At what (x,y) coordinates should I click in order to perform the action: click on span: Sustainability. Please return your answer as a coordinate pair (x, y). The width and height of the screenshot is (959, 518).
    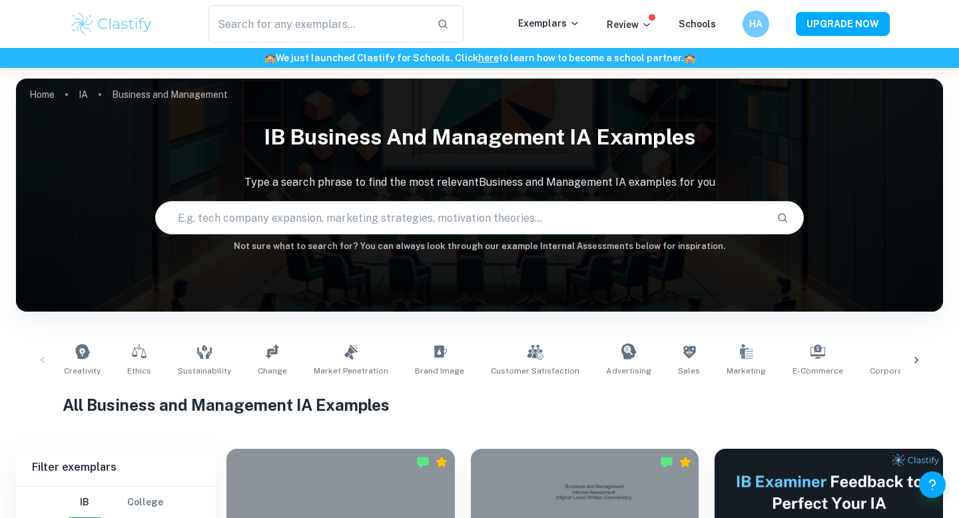
    Looking at the image, I should click on (204, 371).